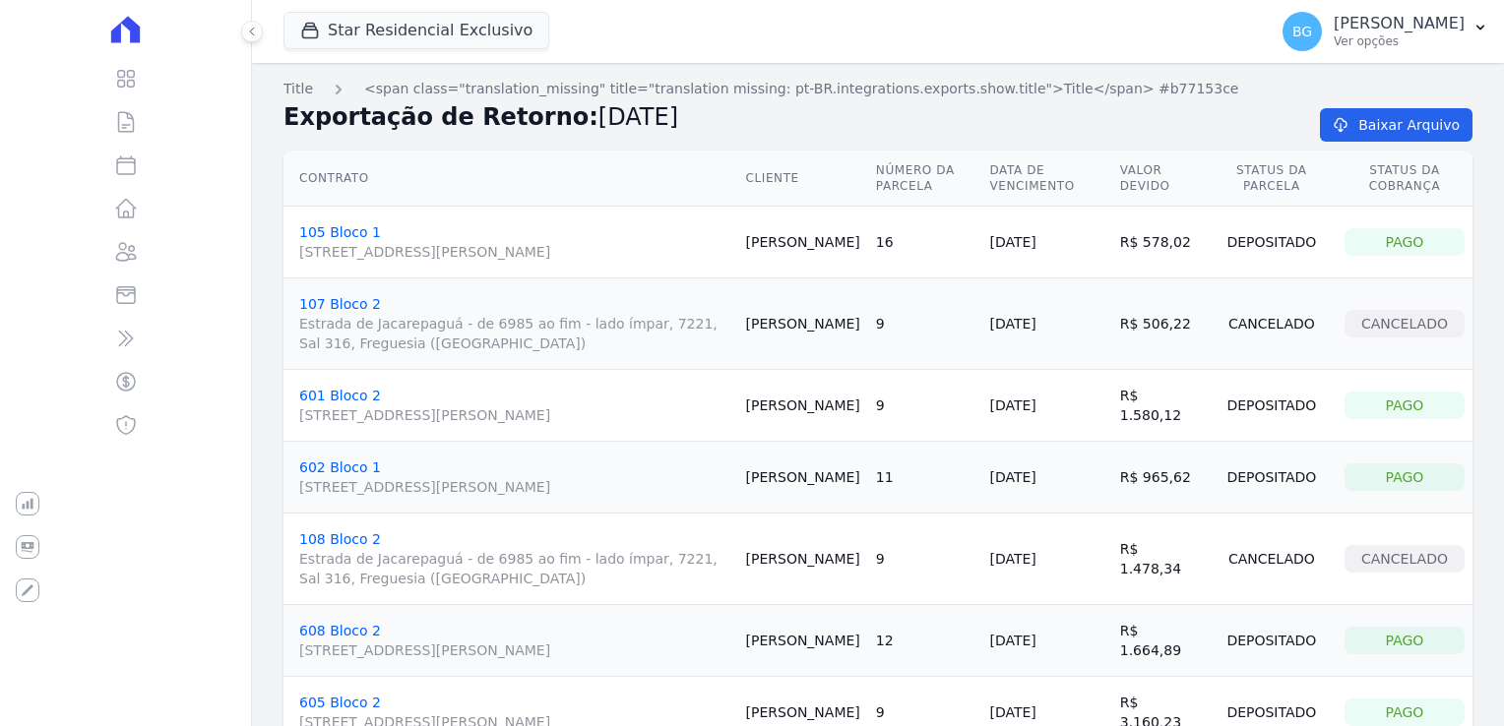 This screenshot has height=726, width=1504. I want to click on span: BG, so click(1302, 31).